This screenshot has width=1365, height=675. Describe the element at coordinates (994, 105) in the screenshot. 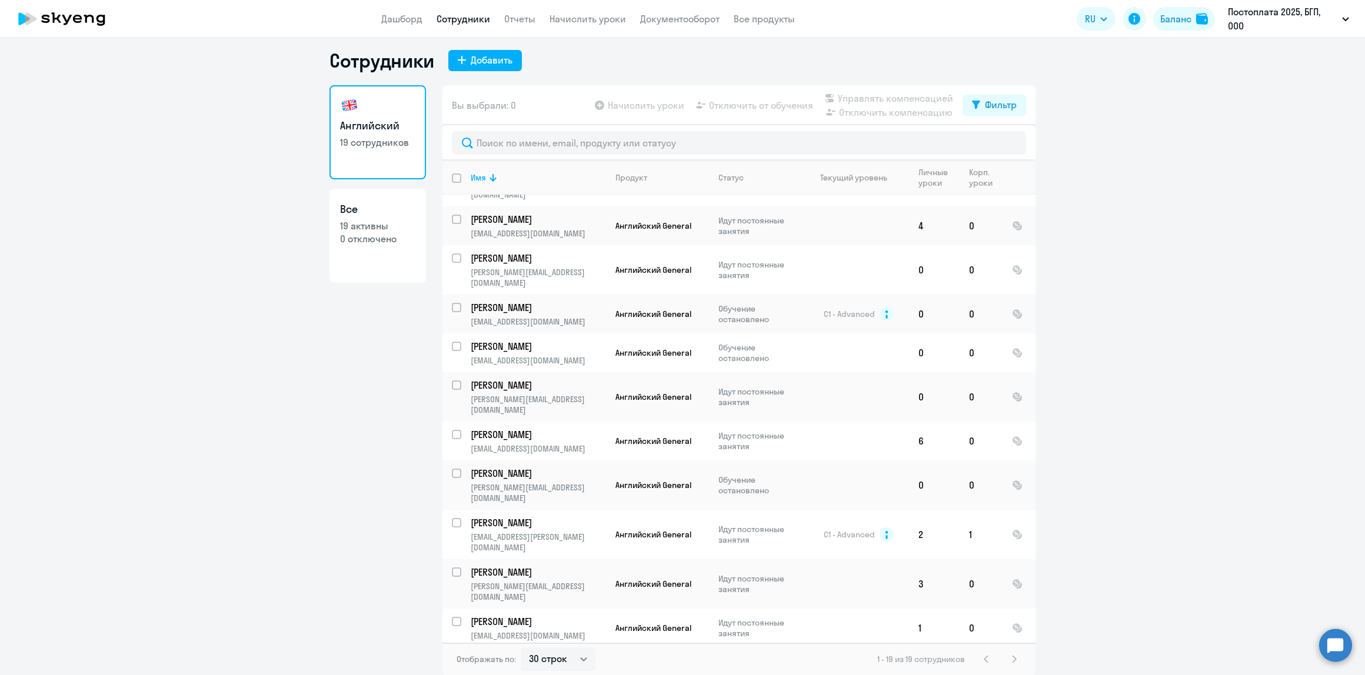

I see `button: Фильтр` at that location.